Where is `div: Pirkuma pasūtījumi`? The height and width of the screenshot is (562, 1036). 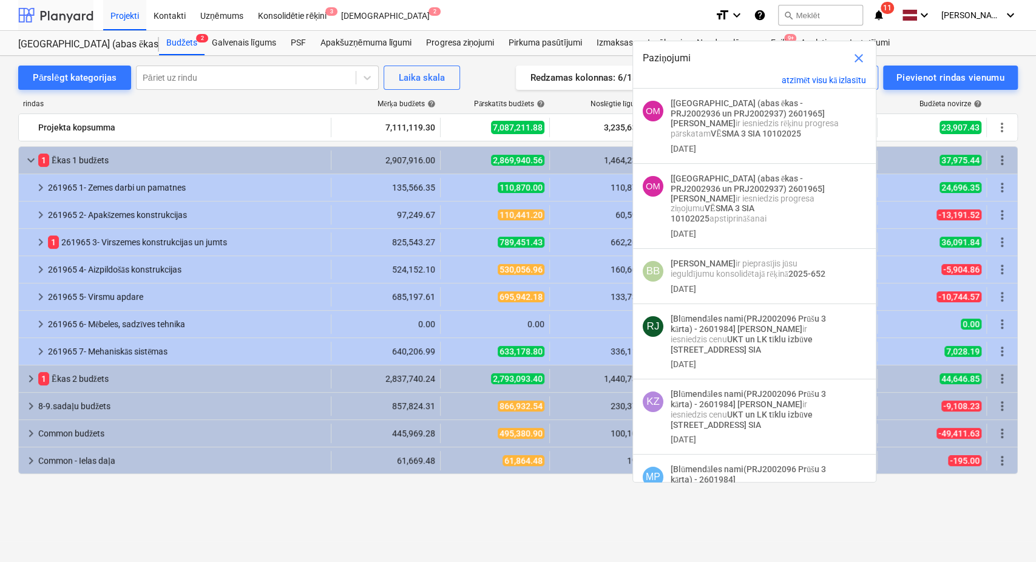 div: Pirkuma pasūtījumi is located at coordinates (545, 43).